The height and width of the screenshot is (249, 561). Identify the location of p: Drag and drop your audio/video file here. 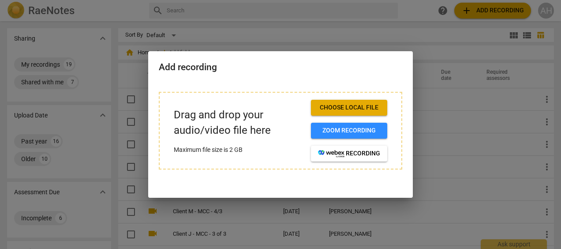
(239, 123).